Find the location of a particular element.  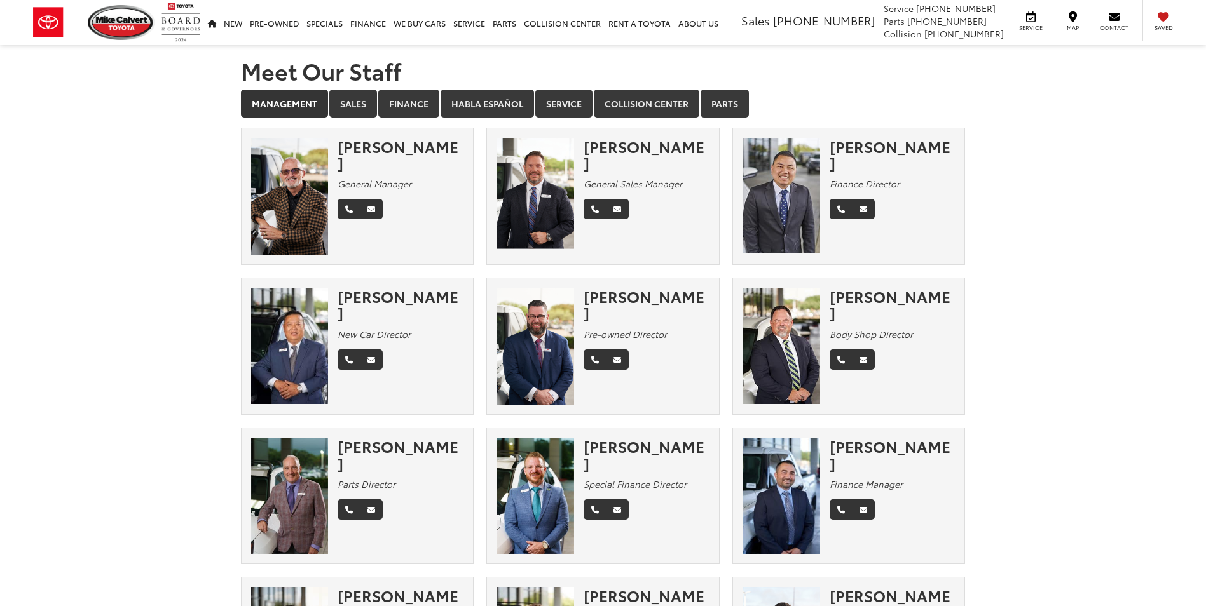

img: Mike Calvert Toyota is located at coordinates (121, 22).